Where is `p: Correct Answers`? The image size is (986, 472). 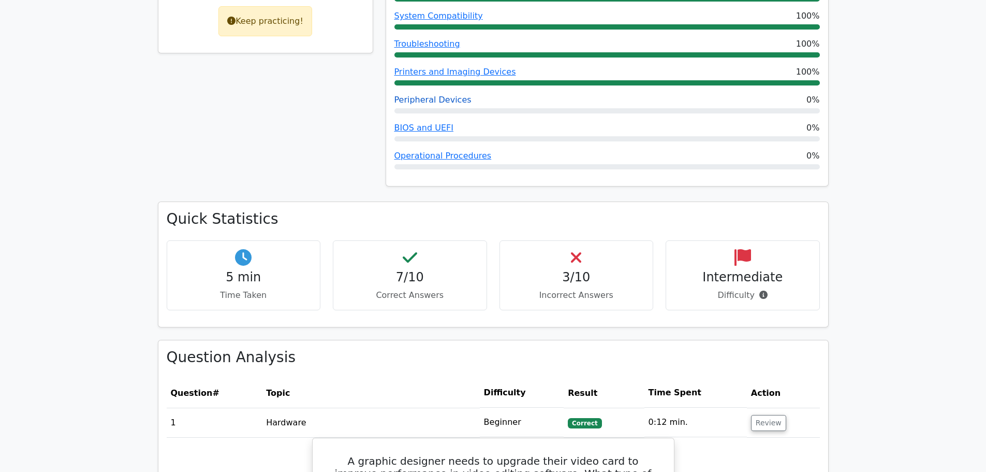 p: Correct Answers is located at coordinates (410, 295).